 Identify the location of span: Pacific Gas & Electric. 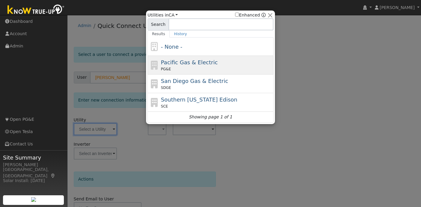
(189, 62).